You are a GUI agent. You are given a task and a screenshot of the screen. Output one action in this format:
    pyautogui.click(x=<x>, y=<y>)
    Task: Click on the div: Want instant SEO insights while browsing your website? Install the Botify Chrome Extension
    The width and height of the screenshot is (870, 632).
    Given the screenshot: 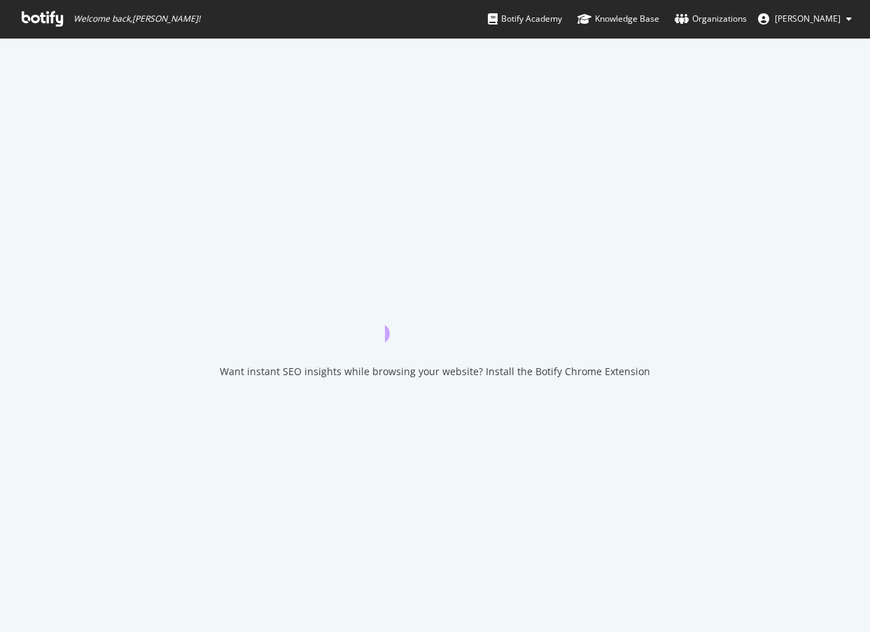 What is the action you would take?
    pyautogui.click(x=435, y=372)
    